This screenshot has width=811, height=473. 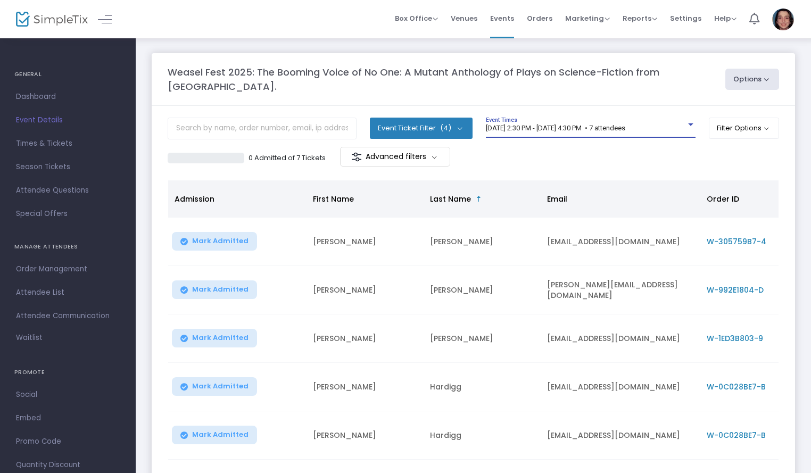 What do you see at coordinates (421, 128) in the screenshot?
I see `button: Event Ticket Filter(4)` at bounding box center [421, 128].